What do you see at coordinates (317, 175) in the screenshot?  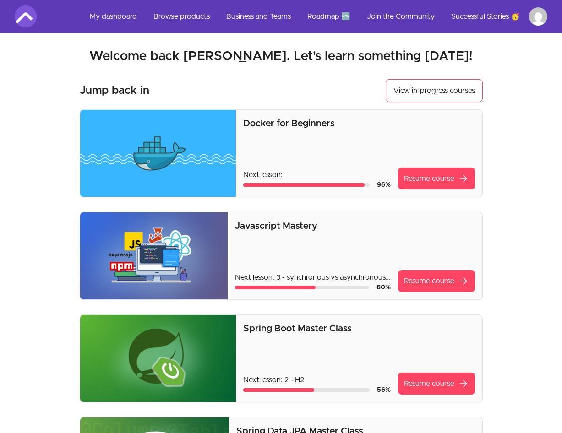 I see `p: Next lesson:` at bounding box center [317, 175].